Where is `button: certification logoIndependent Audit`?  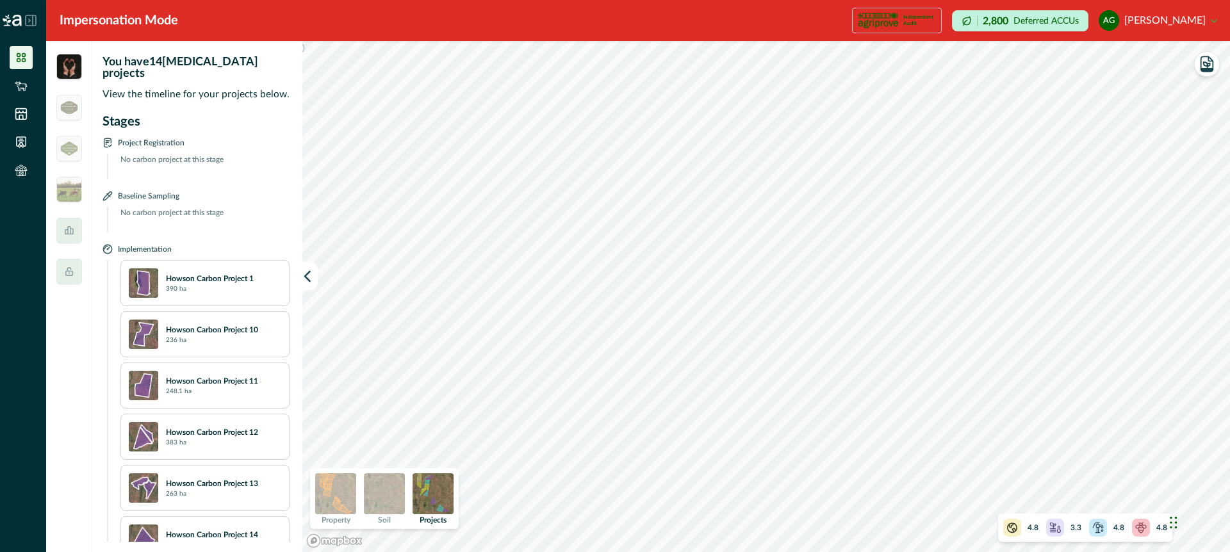
button: certification logoIndependent Audit is located at coordinates (897, 21).